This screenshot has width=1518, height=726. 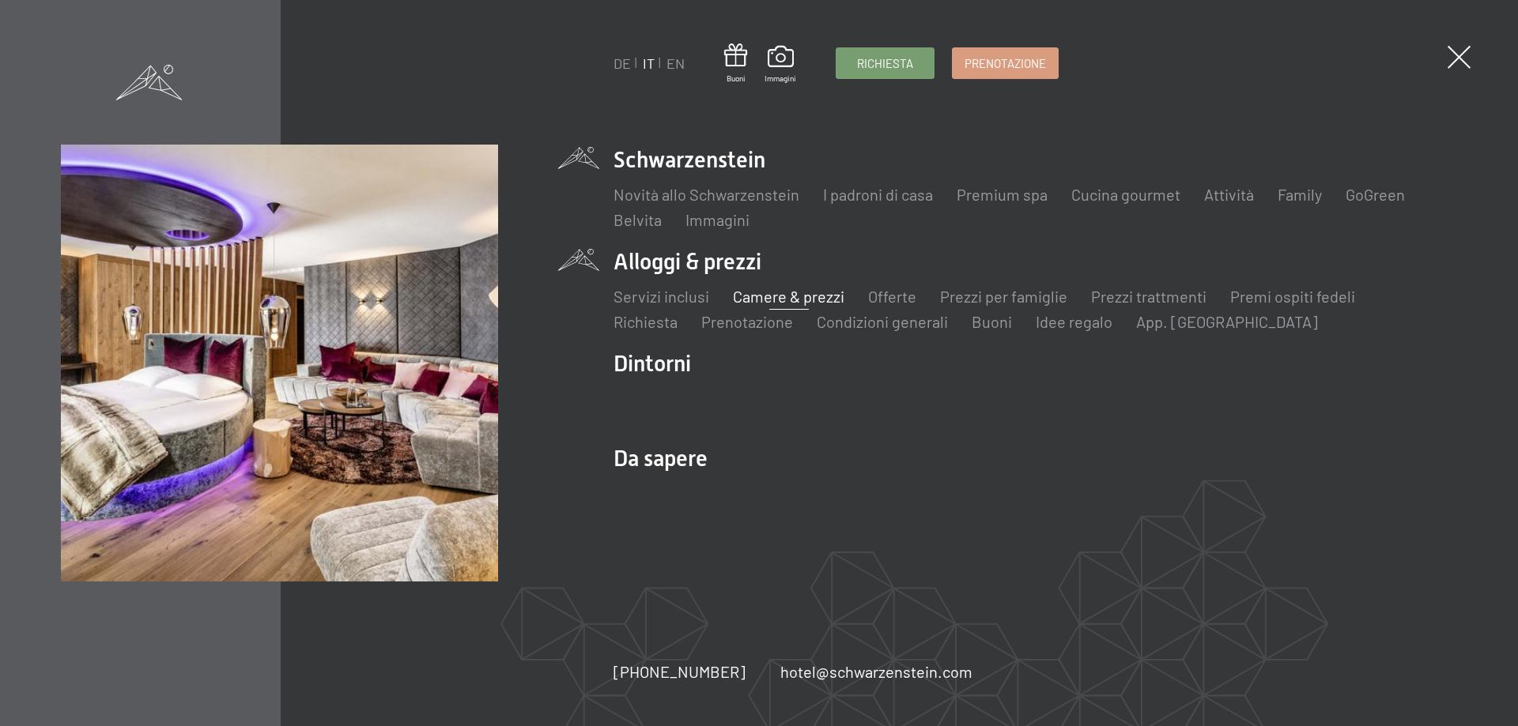 I want to click on a: I padroni di casa, so click(x=877, y=194).